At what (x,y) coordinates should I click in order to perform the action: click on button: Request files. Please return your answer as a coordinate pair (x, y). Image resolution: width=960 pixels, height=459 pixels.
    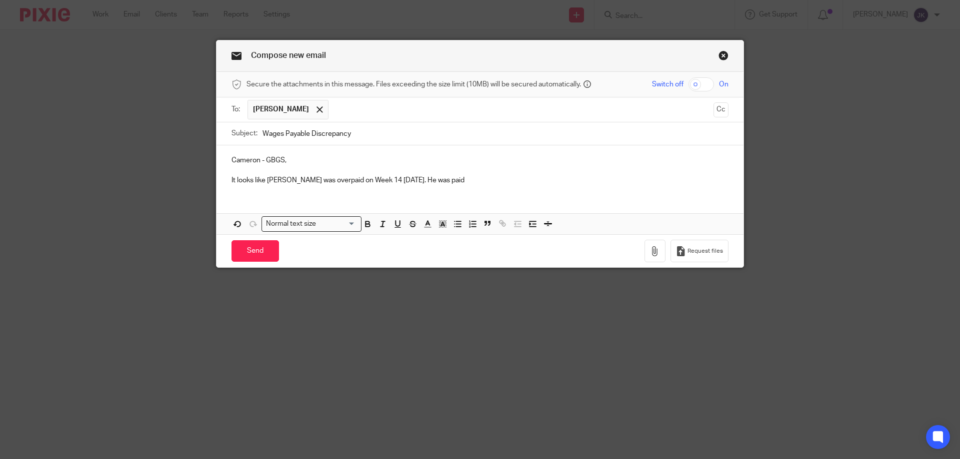
    Looking at the image, I should click on (699, 251).